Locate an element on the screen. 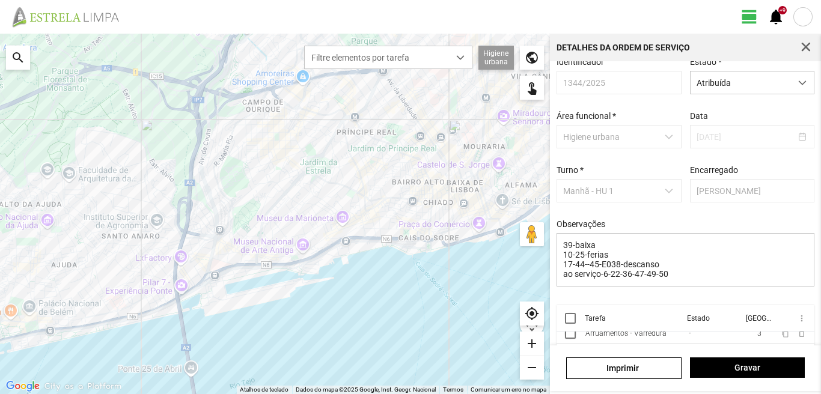 This screenshot has width=821, height=394. span: content_copy is located at coordinates (784, 333).